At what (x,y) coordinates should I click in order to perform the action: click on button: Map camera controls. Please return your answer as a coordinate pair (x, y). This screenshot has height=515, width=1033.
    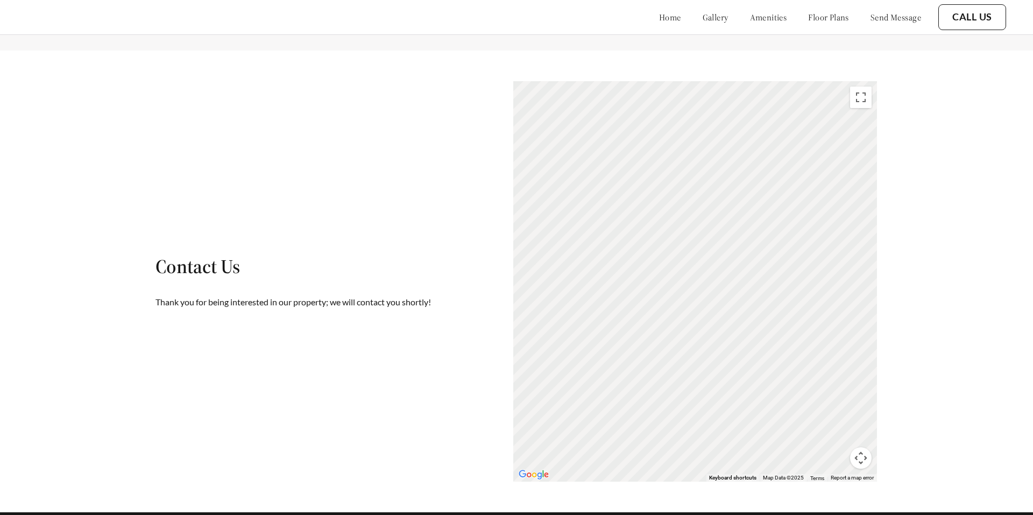
    Looking at the image, I should click on (861, 458).